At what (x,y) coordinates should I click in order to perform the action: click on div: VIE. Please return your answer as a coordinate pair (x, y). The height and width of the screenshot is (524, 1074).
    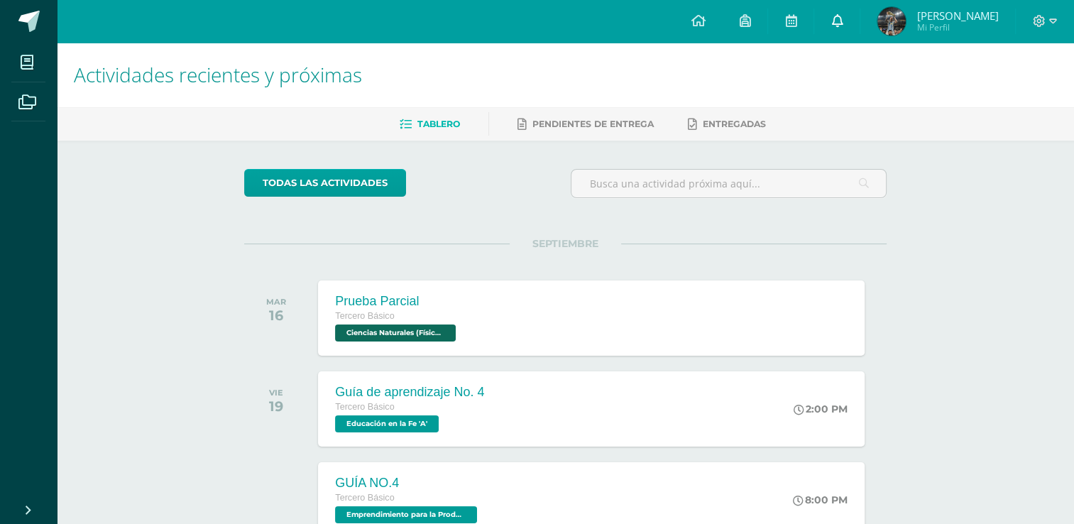
    Looking at the image, I should click on (276, 393).